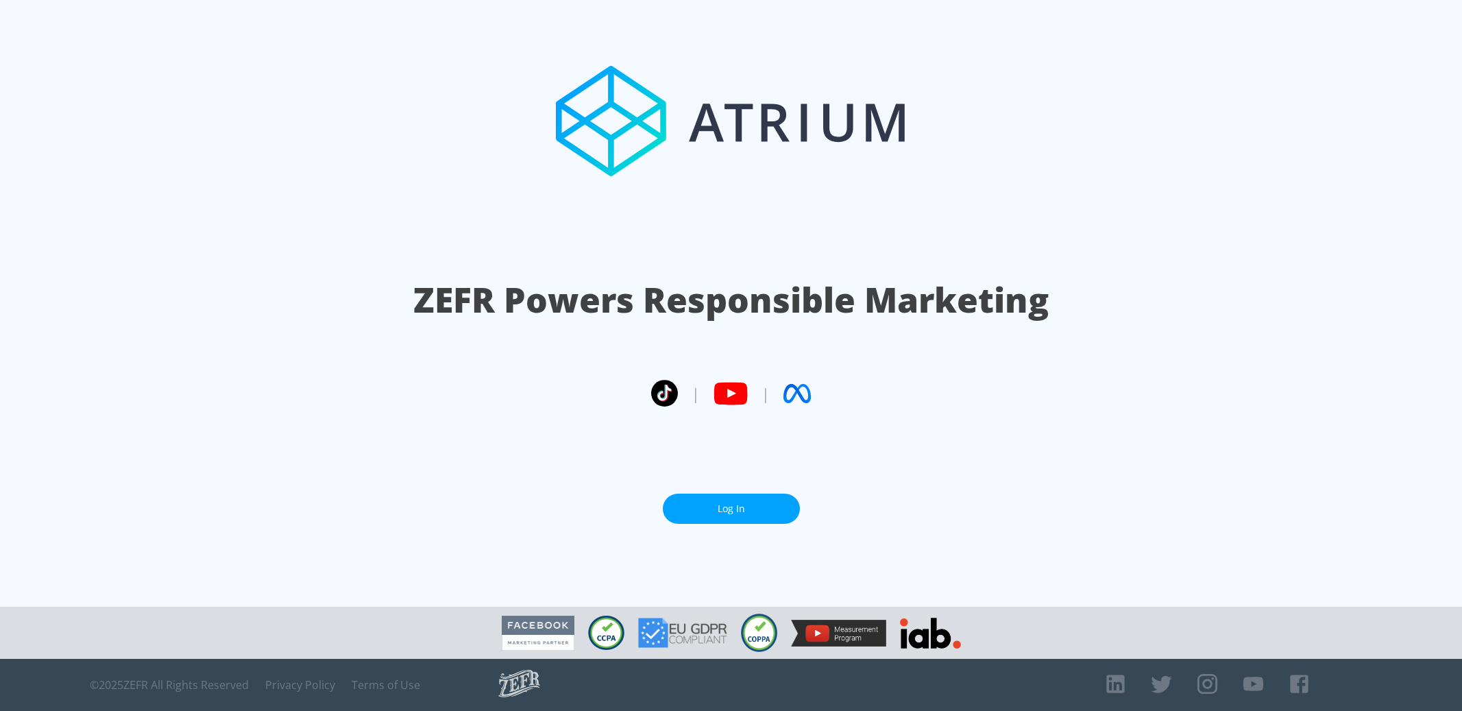 The image size is (1462, 711). Describe the element at coordinates (683, 633) in the screenshot. I see `img: GDPR Compliant` at that location.